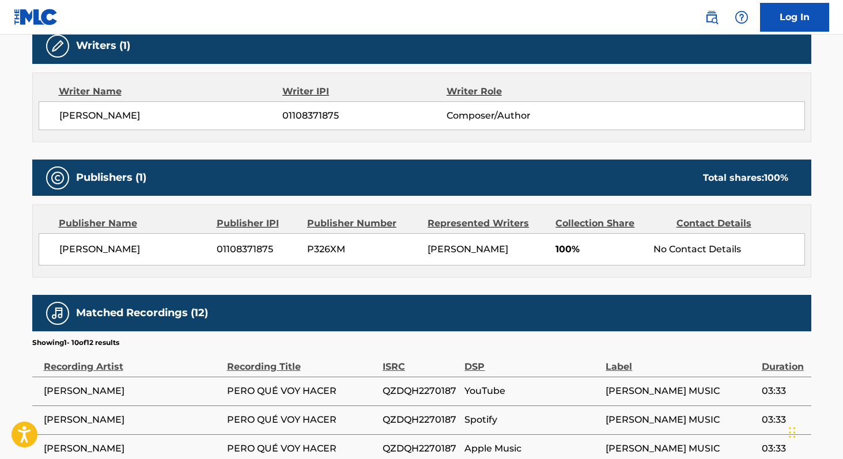  Describe the element at coordinates (364, 92) in the screenshot. I see `div: Writer IPI` at that location.